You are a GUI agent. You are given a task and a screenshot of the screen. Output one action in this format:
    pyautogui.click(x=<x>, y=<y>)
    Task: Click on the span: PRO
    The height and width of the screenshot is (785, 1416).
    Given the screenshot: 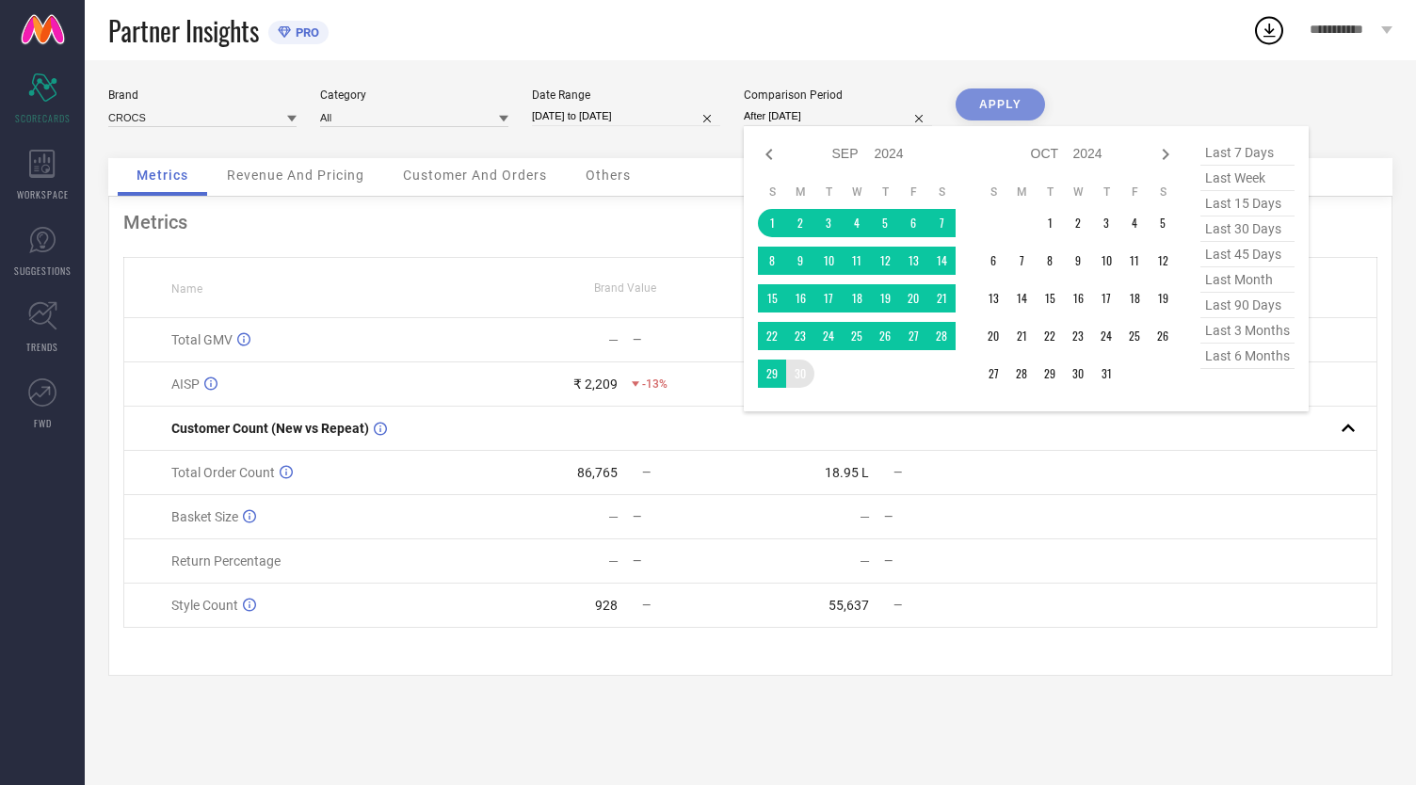 What is the action you would take?
    pyautogui.click(x=305, y=32)
    